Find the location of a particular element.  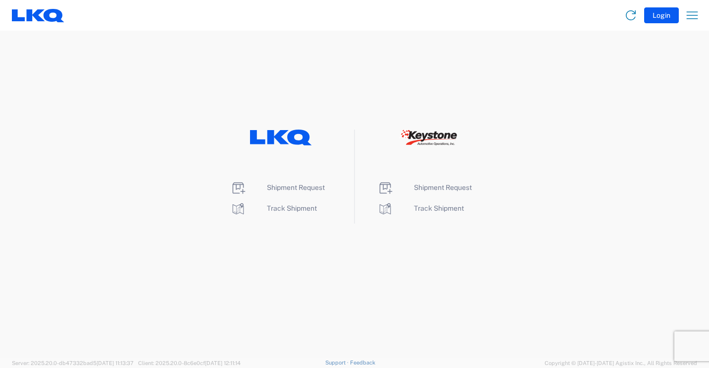

span: Server: 2025.20.0-db47332bad5 is located at coordinates (73, 363).